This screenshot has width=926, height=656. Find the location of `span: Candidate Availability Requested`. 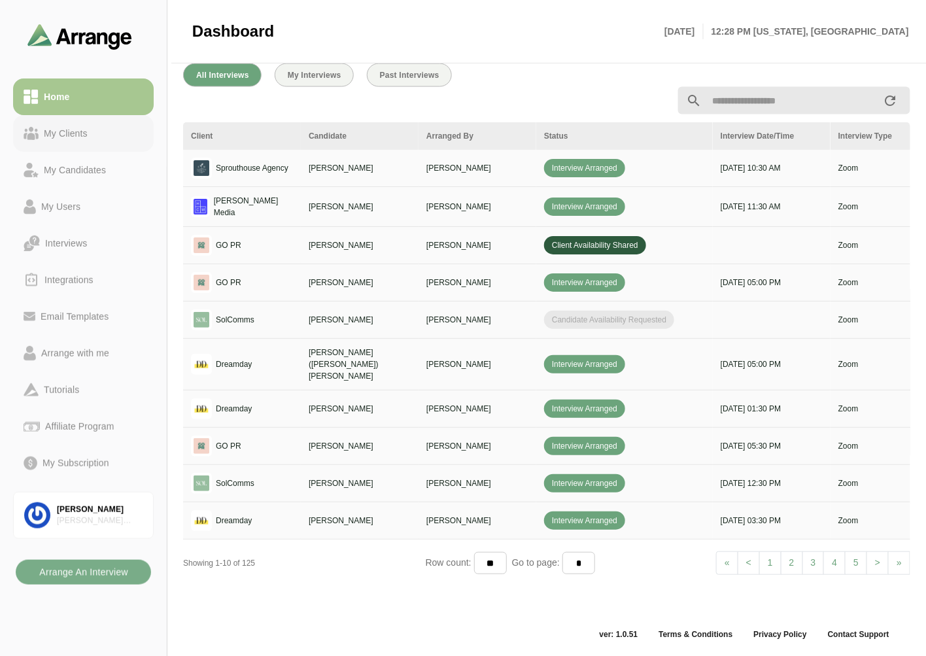

span: Candidate Availability Requested is located at coordinates (609, 320).